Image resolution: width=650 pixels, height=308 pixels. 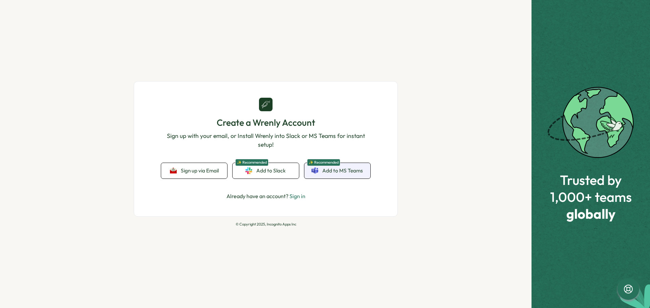 I want to click on span: globally, so click(x=591, y=214).